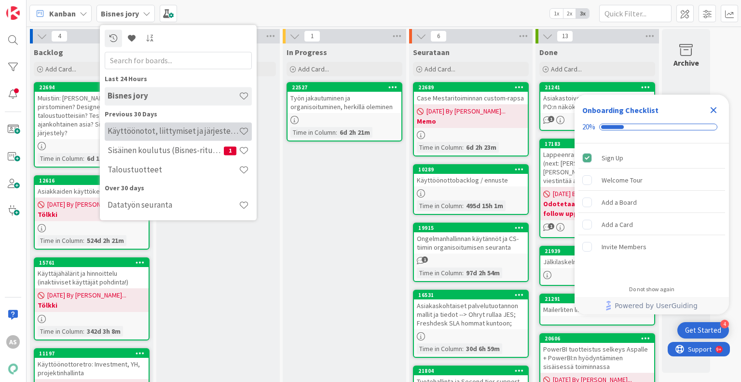 The height and width of the screenshot is (382, 741). Describe the element at coordinates (13, 13) in the screenshot. I see `img: Visit kanbanzone.com` at that location.